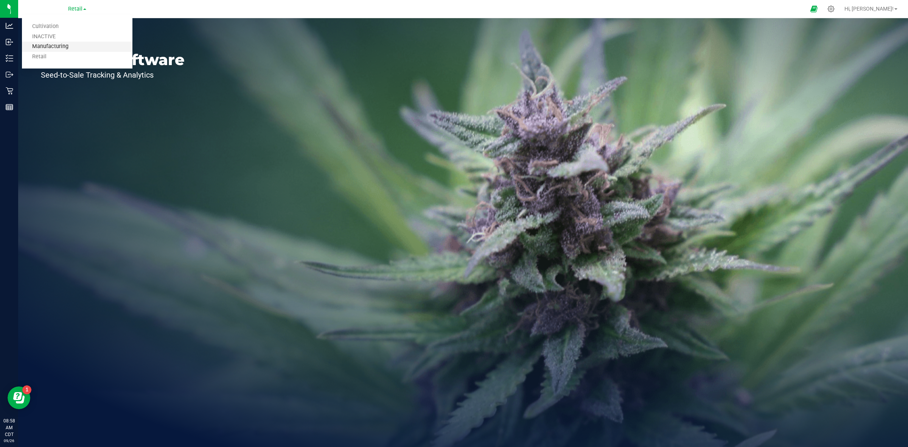 The width and height of the screenshot is (908, 447). I want to click on span: Retail, so click(75, 9).